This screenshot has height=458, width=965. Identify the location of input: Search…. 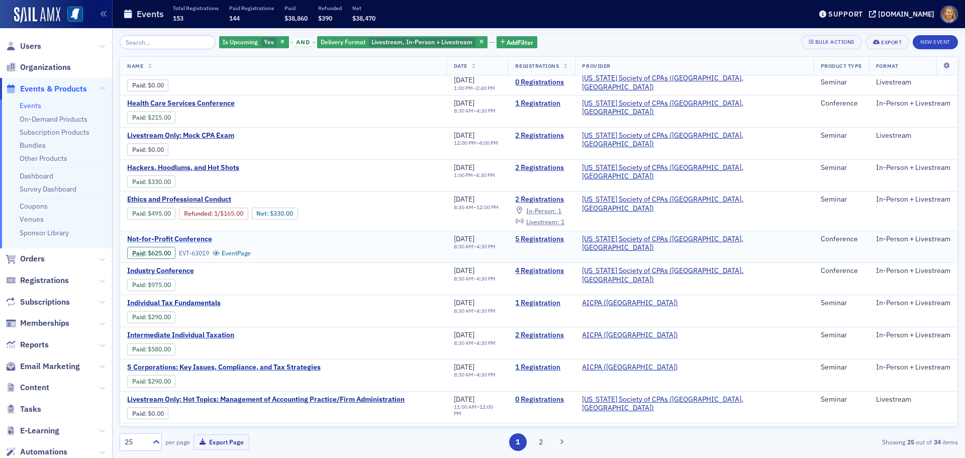
(167, 42).